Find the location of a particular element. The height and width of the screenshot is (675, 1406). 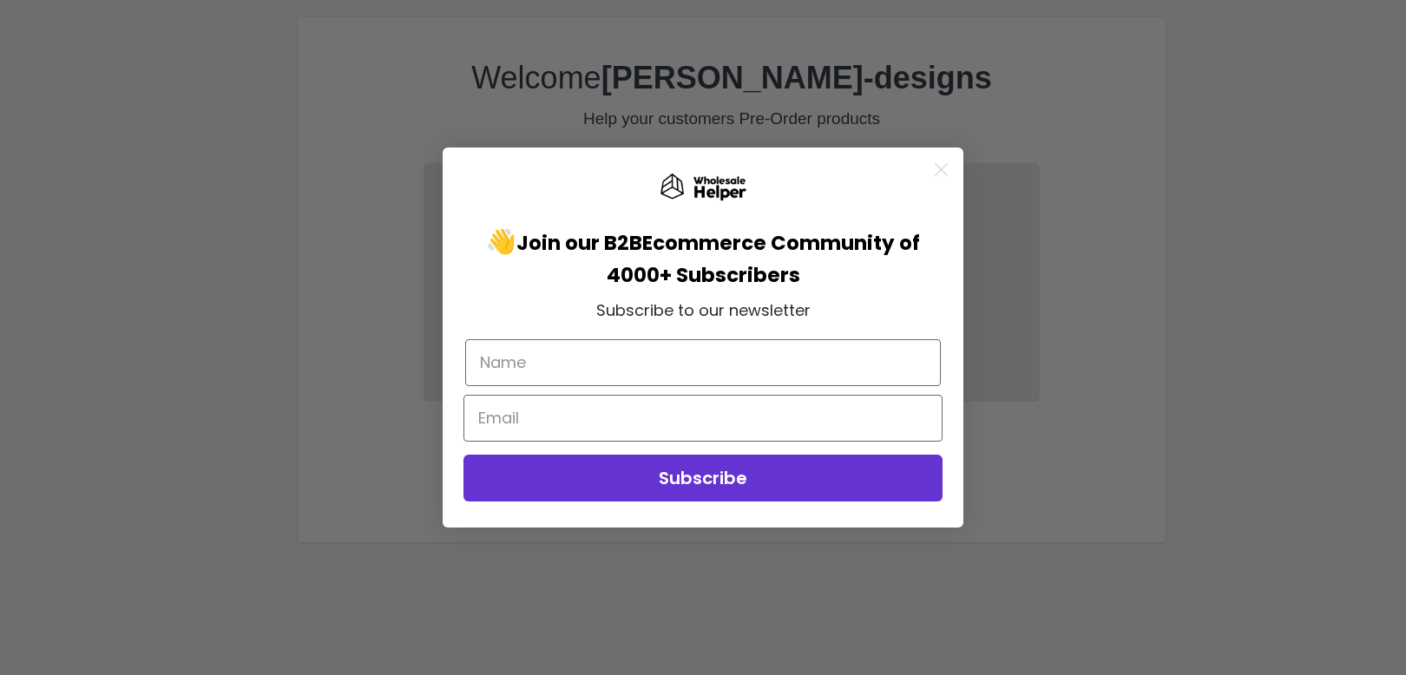

img: Wholesale Helper Logo is located at coordinates (703, 187).